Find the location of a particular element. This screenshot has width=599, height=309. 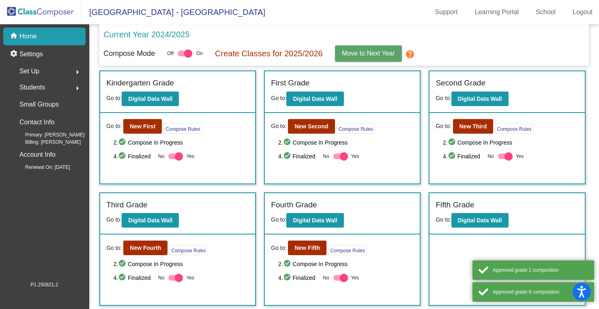

p: Home is located at coordinates (28, 36).